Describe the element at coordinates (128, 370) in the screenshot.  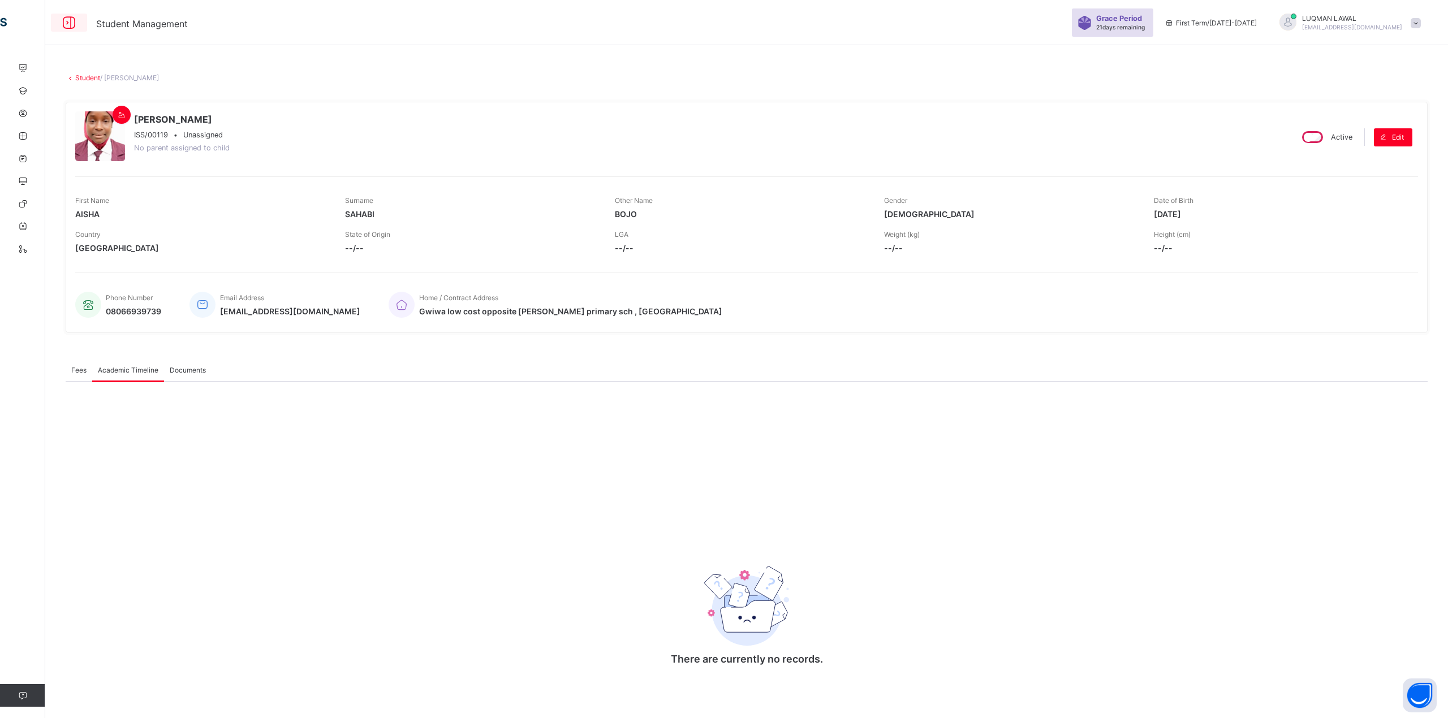
I see `span: Academic Timeline` at that location.